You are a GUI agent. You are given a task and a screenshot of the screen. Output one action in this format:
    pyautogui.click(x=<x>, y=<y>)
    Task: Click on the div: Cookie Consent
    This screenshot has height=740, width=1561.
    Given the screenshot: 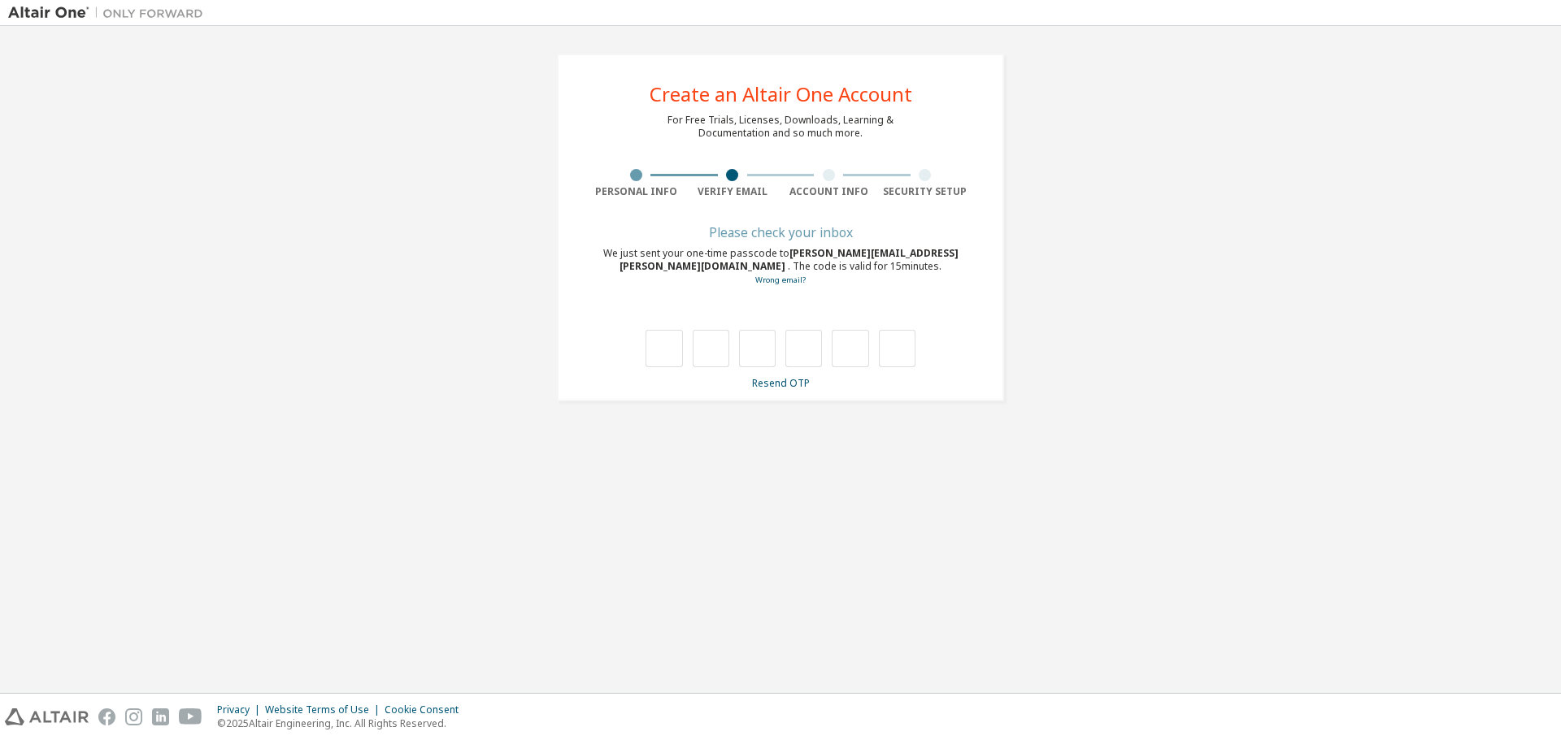 What is the action you would take?
    pyautogui.click(x=426, y=710)
    